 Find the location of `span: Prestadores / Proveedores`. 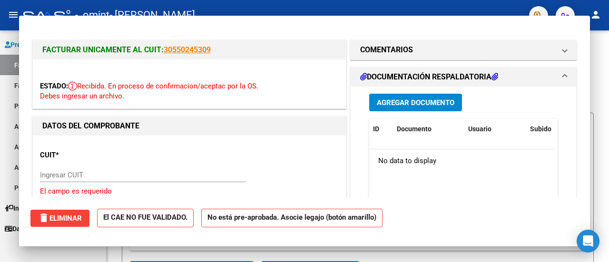

span: Prestadores / Proveedores is located at coordinates (48, 45).